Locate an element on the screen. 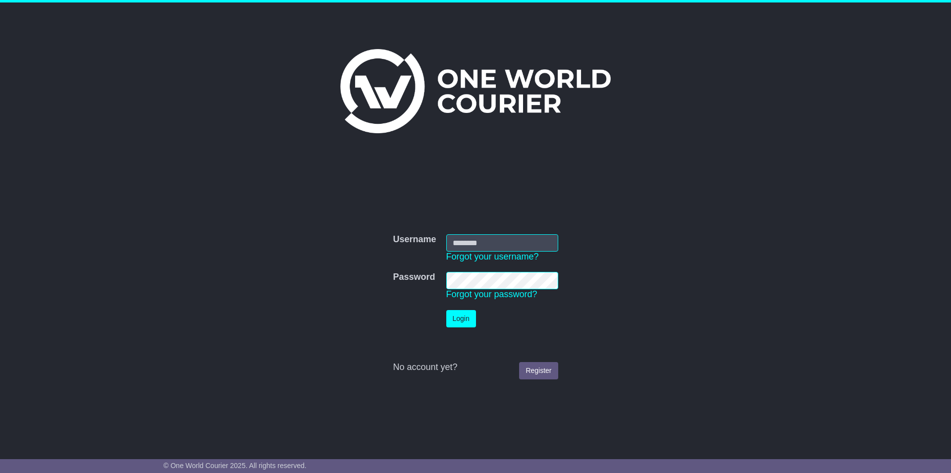 The width and height of the screenshot is (951, 473). label: Password is located at coordinates (413, 277).